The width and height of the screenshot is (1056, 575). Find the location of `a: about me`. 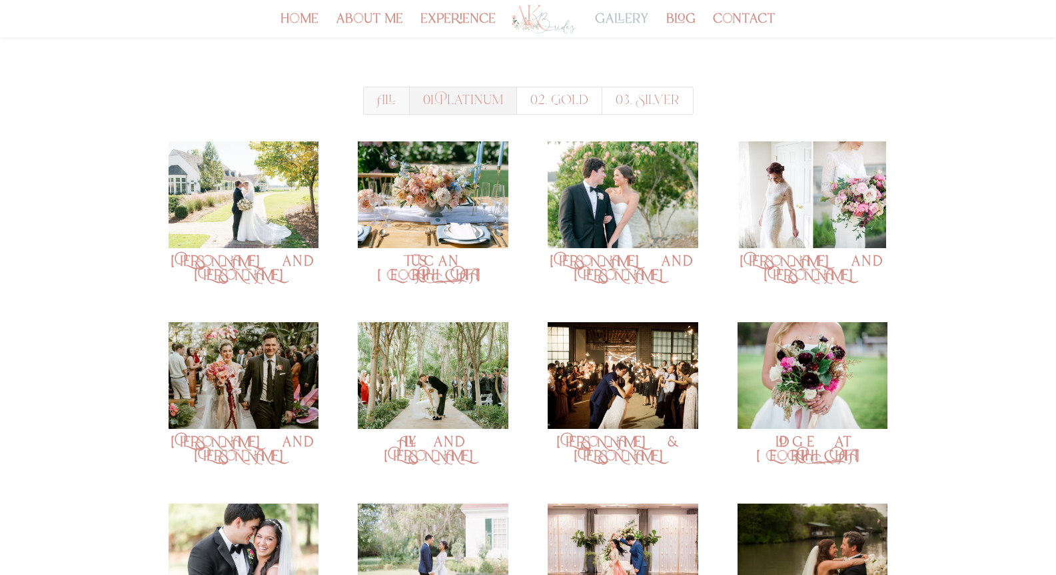

a: about me is located at coordinates (369, 26).